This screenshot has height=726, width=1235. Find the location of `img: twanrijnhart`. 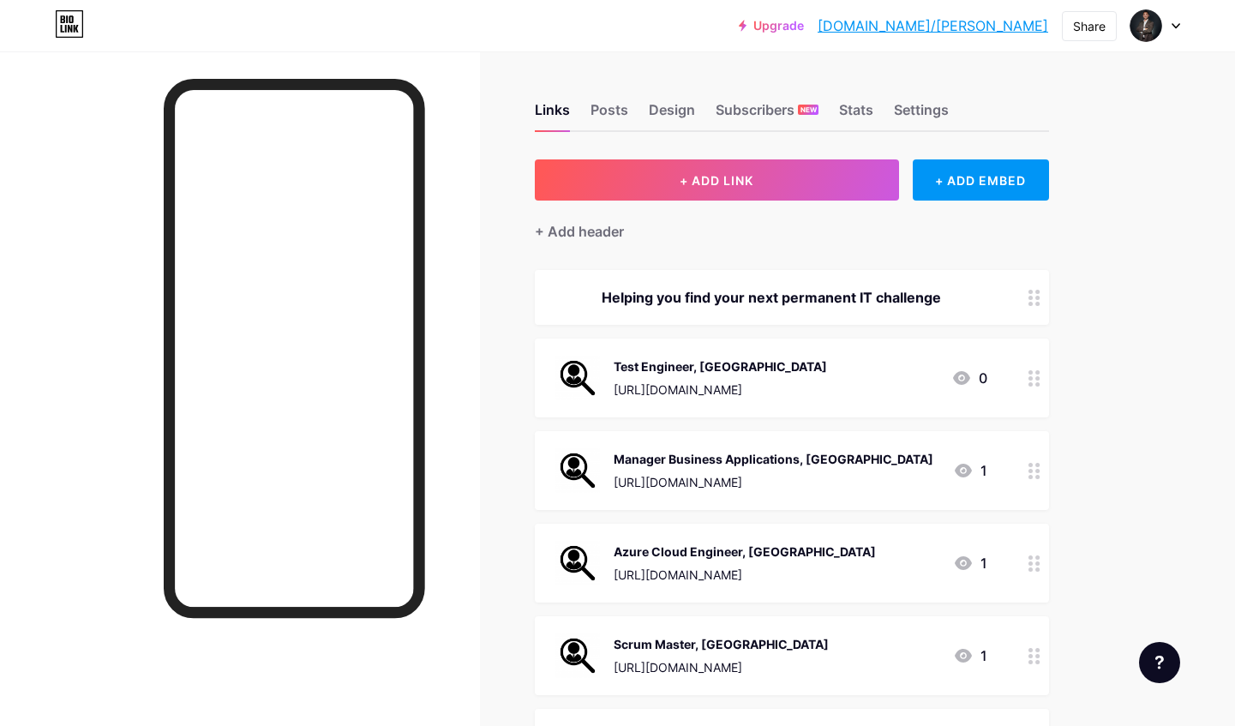

img: twanrijnhart is located at coordinates (1146, 26).